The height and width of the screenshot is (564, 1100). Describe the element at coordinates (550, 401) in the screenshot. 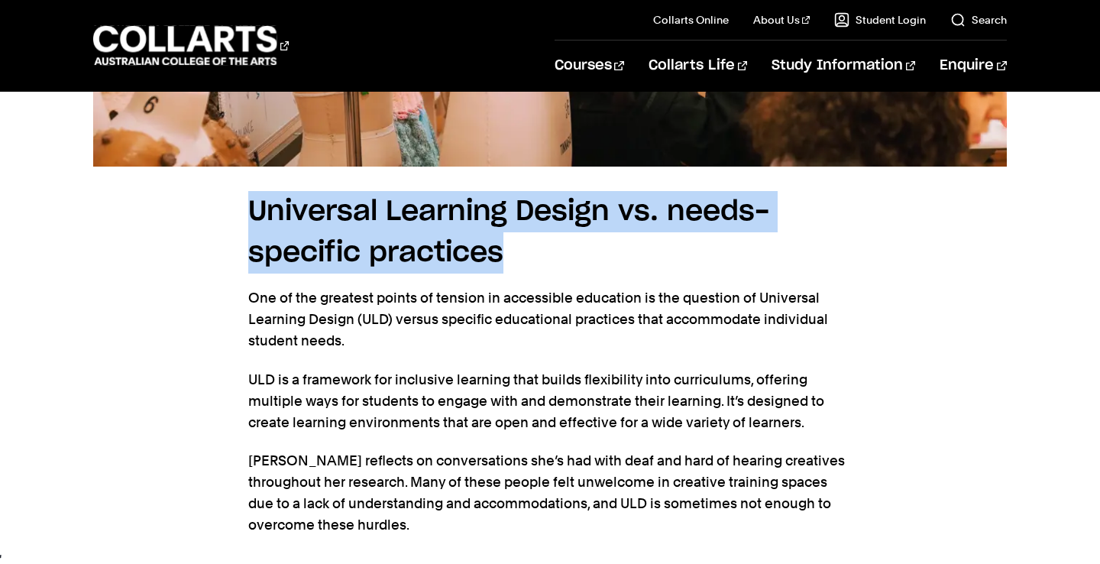

I see `p: ULD is a framework for inclusive learning that builds flexibility into curriculums, offering mult...` at that location.